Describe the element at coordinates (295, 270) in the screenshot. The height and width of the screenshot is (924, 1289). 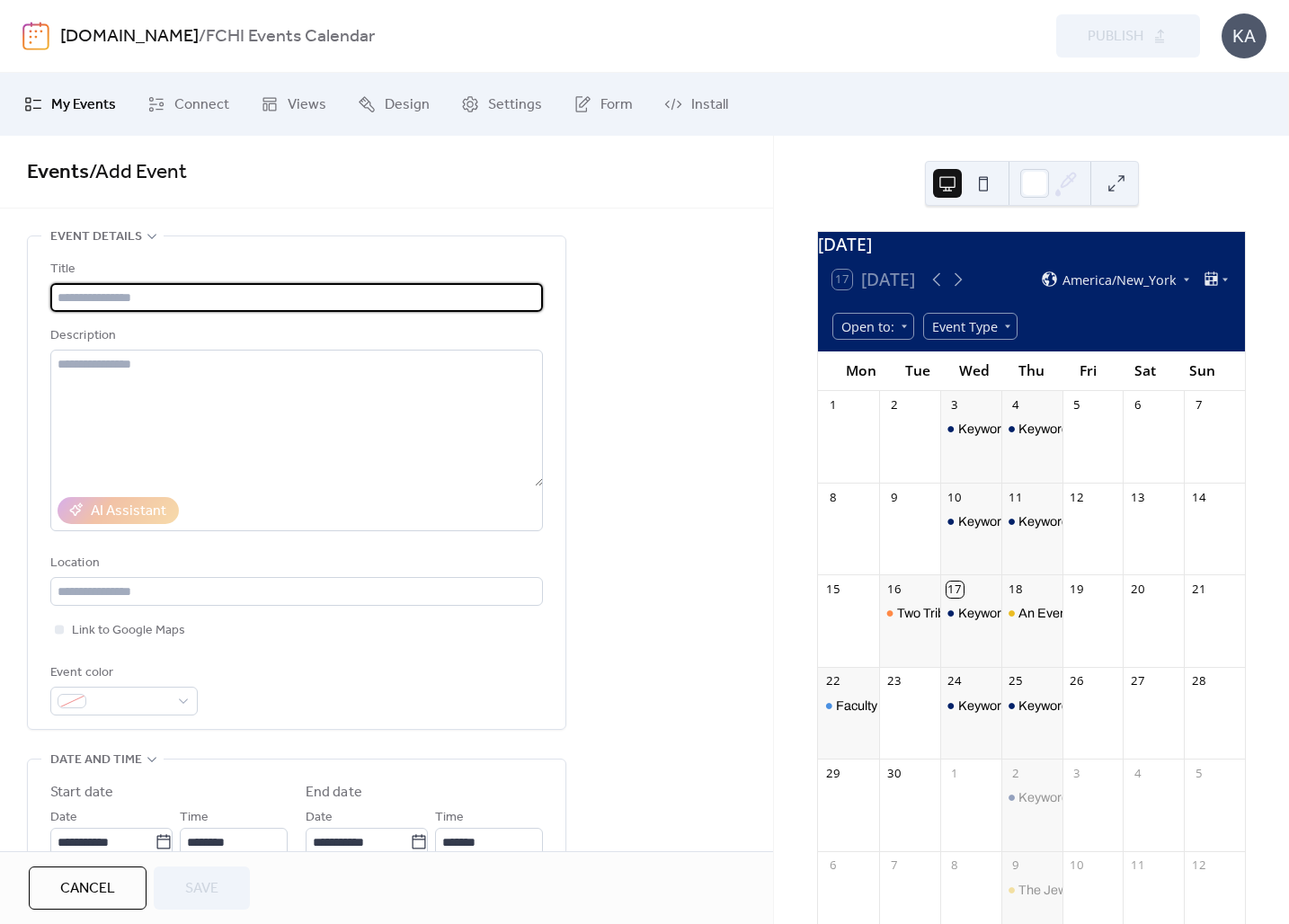
I see `div: Title` at that location.